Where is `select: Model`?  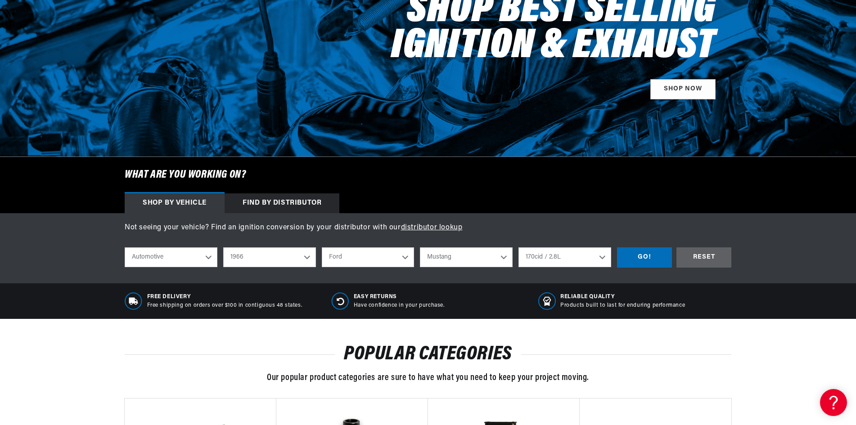 select: Model is located at coordinates (466, 257).